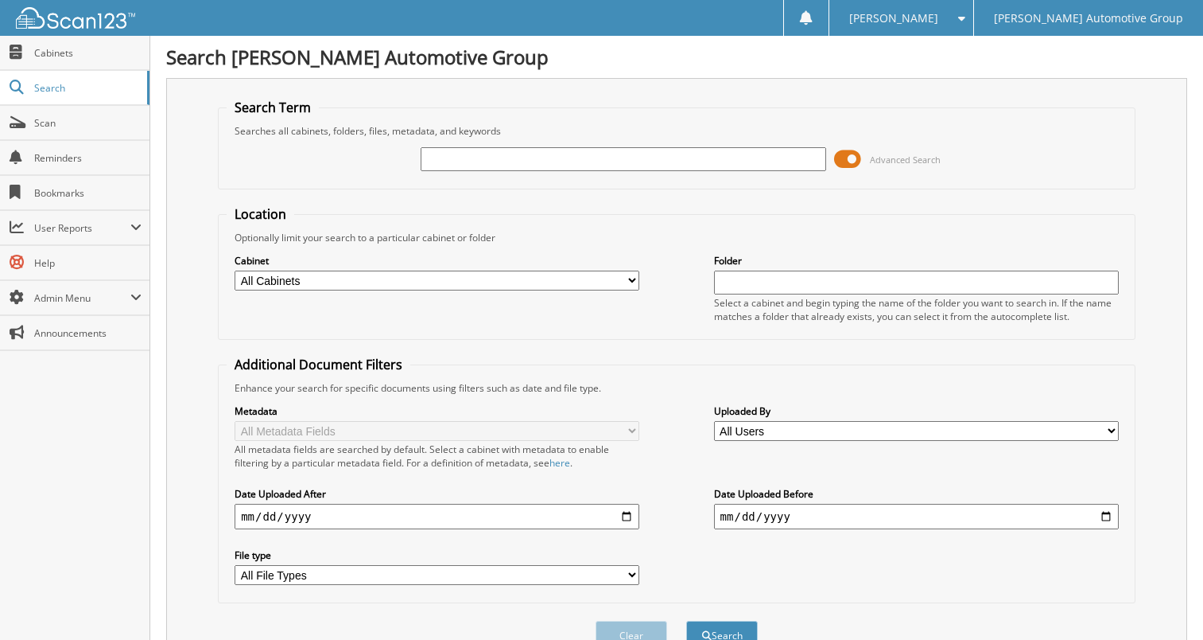 This screenshot has width=1203, height=640. Describe the element at coordinates (916, 260) in the screenshot. I see `label: Folder` at that location.